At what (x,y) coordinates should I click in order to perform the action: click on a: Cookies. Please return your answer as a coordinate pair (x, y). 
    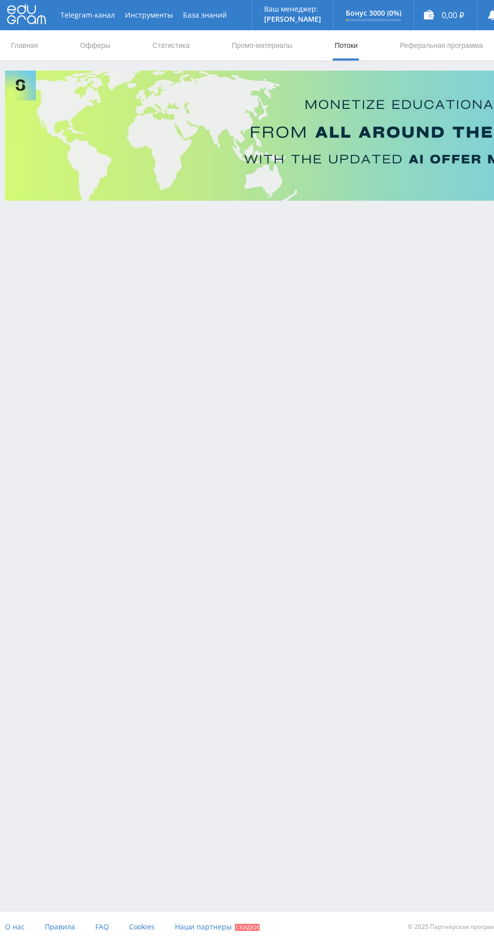
    Looking at the image, I should click on (142, 927).